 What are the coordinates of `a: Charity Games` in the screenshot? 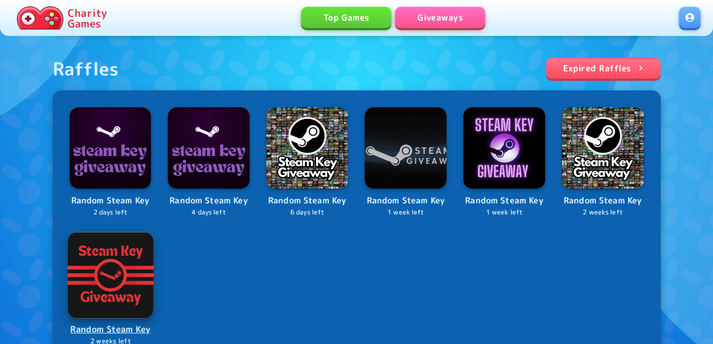 It's located at (62, 18).